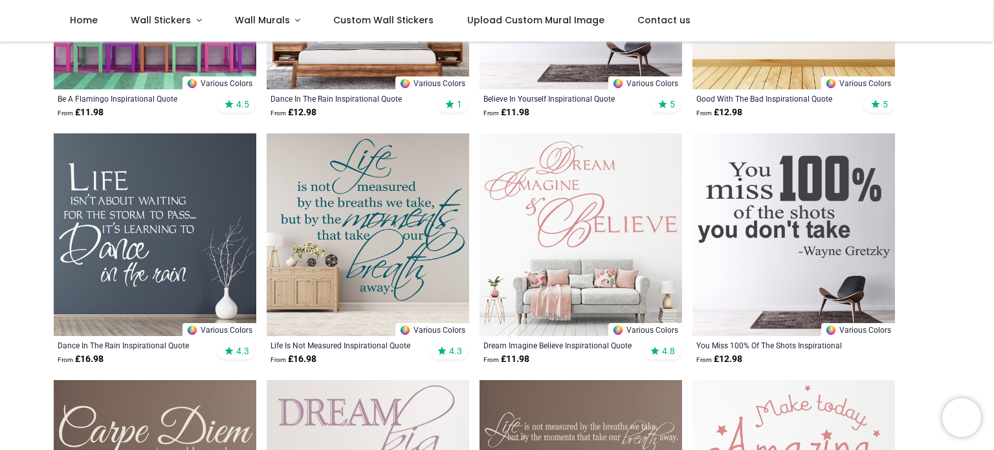 This screenshot has height=450, width=994. I want to click on a: Be A Flamingo Inspirational Quote, so click(135, 98).